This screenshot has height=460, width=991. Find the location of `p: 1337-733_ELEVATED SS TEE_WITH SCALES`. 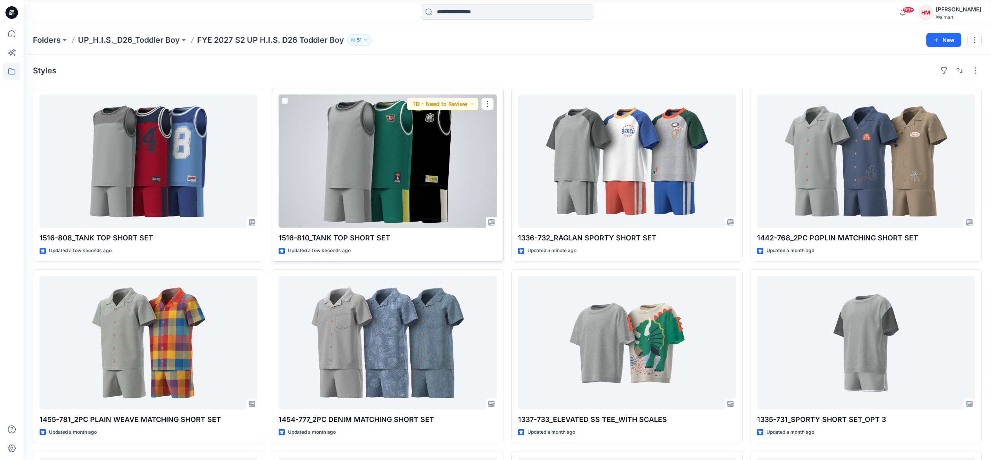

p: 1337-733_ELEVATED SS TEE_WITH SCALES is located at coordinates (627, 419).